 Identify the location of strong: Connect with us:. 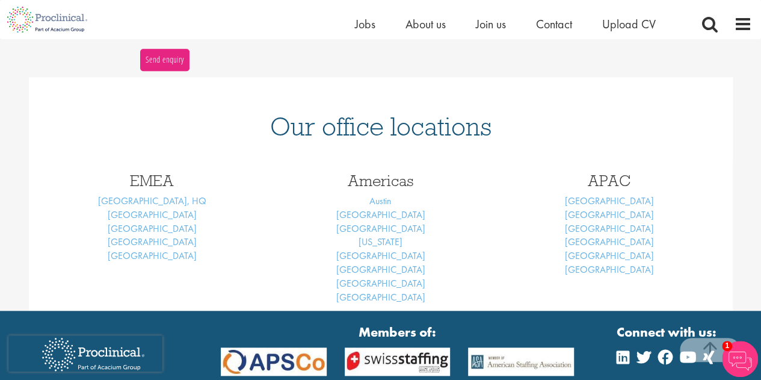
(668, 332).